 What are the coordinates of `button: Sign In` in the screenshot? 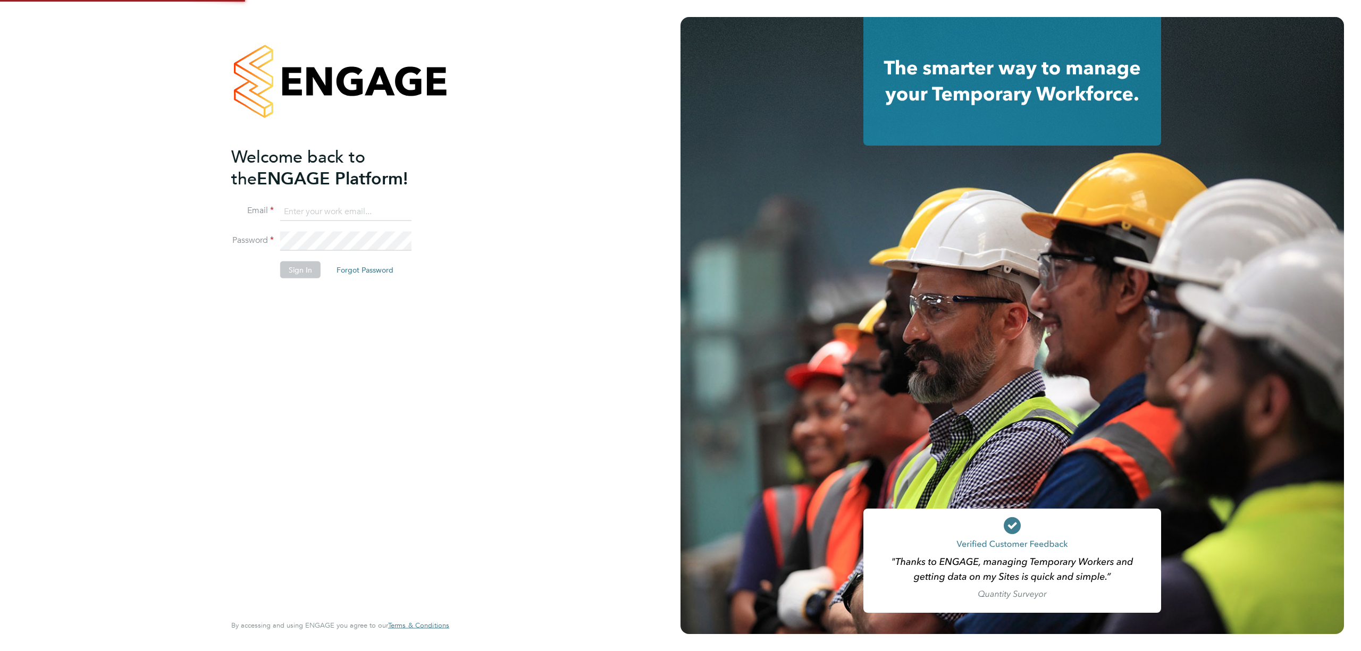 It's located at (300, 270).